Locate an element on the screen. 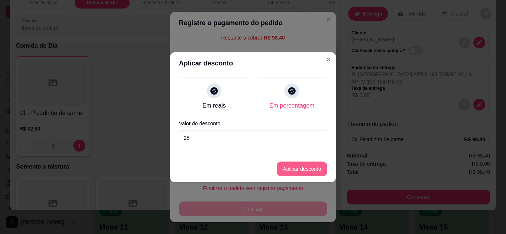 The height and width of the screenshot is (234, 506). input: Valor do desconto (%) is located at coordinates (253, 138).